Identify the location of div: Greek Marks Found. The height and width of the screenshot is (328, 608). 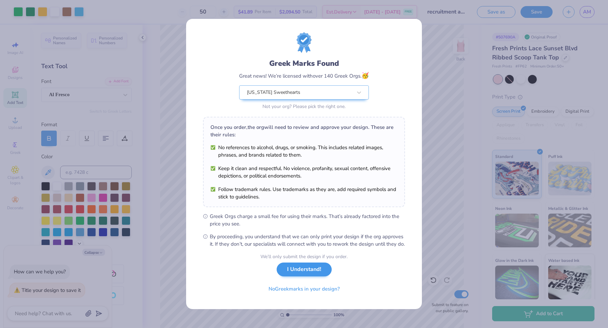
(304, 64).